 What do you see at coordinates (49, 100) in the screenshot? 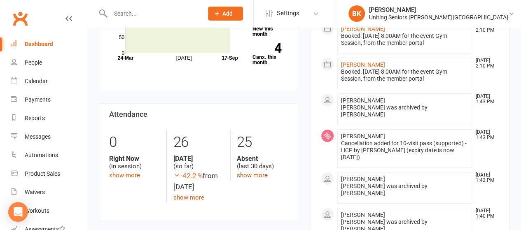
I see `a: Payments` at bounding box center [49, 100].